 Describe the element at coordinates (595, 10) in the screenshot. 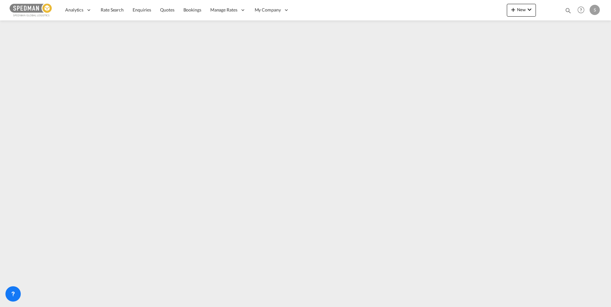

I see `div: S` at that location.